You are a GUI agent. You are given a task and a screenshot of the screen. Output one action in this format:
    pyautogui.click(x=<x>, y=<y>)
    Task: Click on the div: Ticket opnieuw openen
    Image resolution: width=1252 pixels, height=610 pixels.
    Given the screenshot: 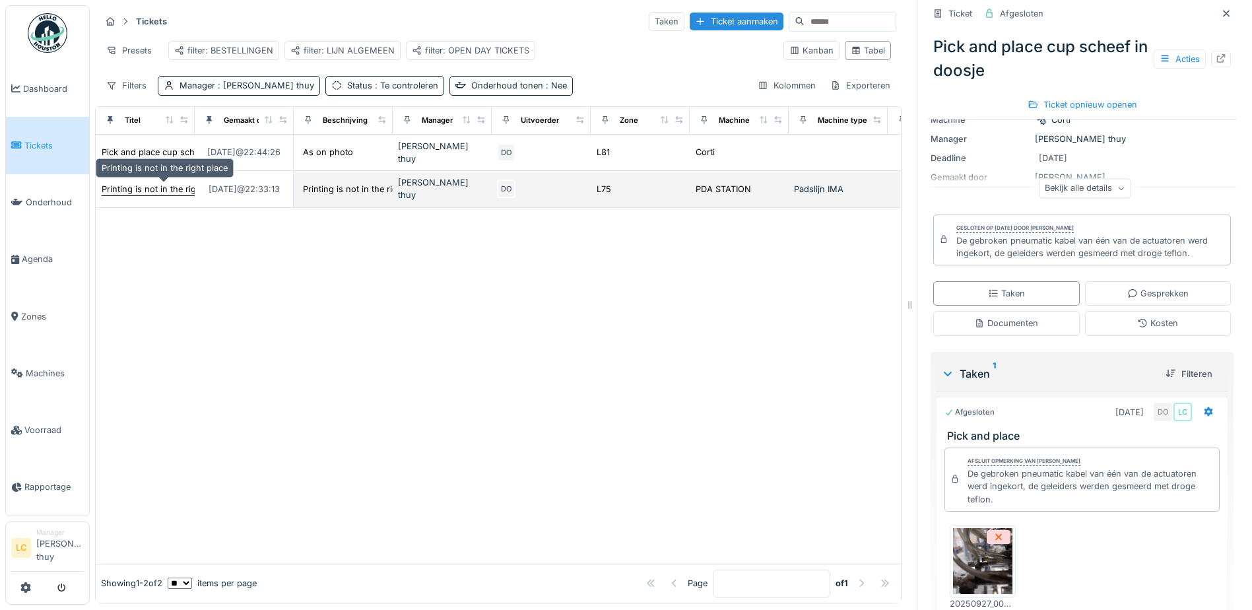 What is the action you would take?
    pyautogui.click(x=1082, y=104)
    